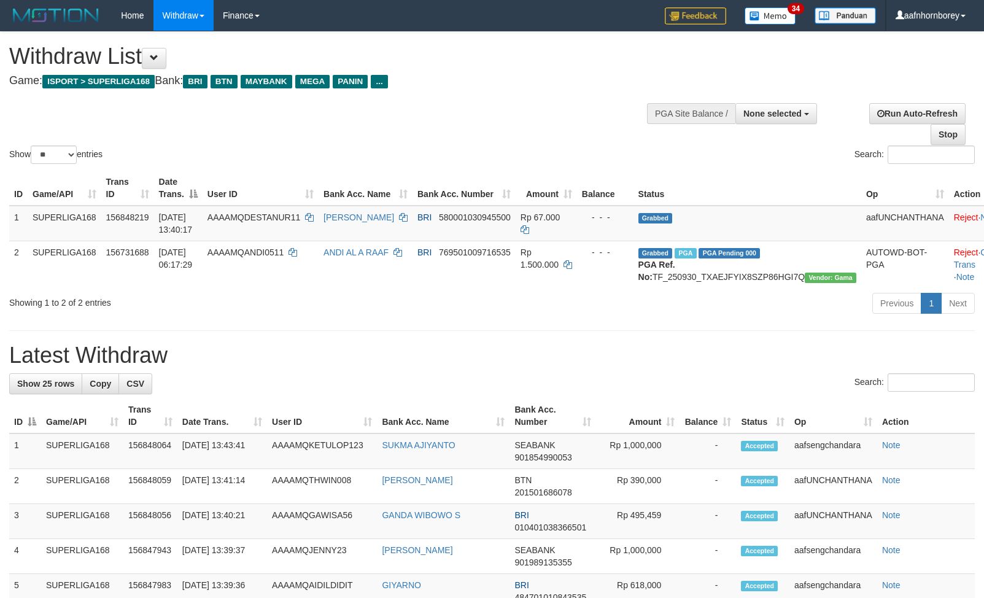 This screenshot has height=598, width=984. Describe the element at coordinates (948, 134) in the screenshot. I see `a: Stop` at that location.